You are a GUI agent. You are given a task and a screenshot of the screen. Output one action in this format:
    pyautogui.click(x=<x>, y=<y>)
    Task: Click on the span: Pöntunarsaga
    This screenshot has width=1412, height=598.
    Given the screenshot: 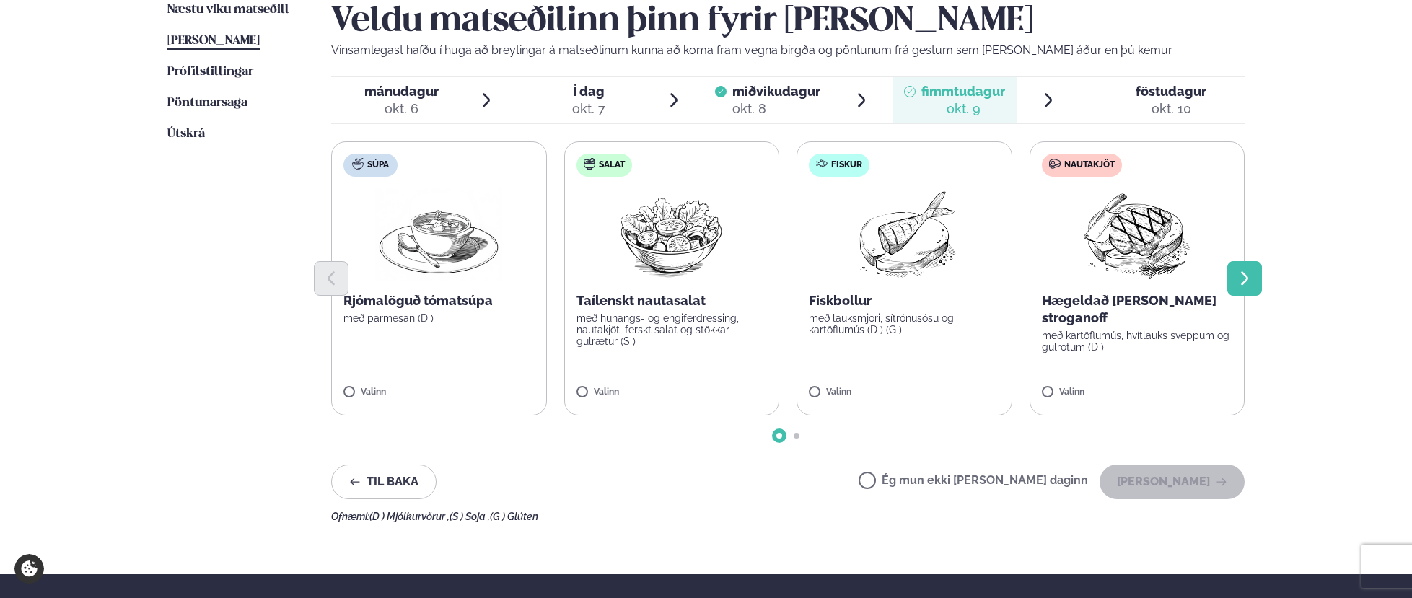 What is the action you would take?
    pyautogui.click(x=207, y=102)
    